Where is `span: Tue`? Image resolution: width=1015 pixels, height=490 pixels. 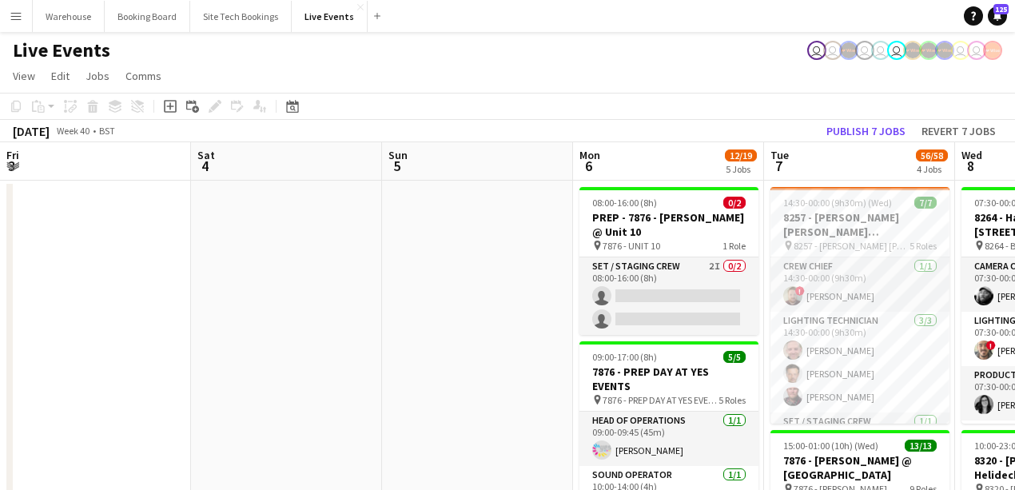
span: Tue is located at coordinates (780, 155).